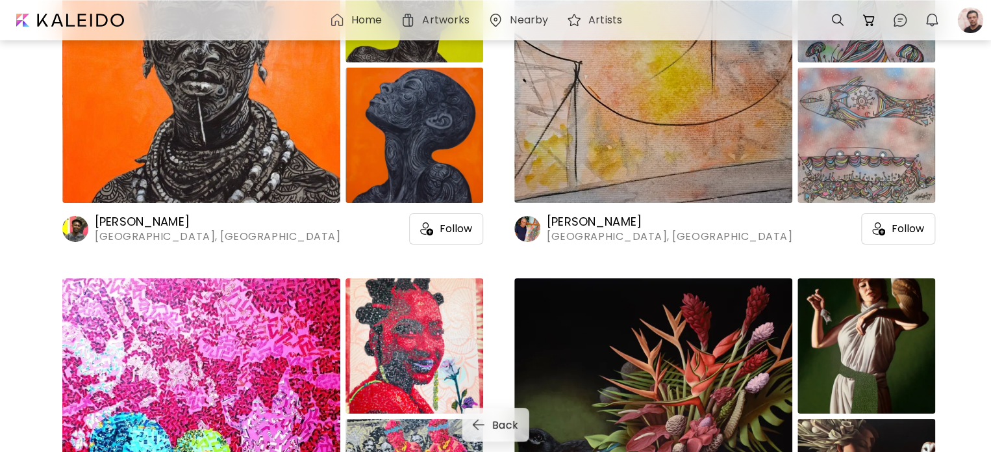  What do you see at coordinates (479, 424) in the screenshot?
I see `img: back-arrow` at bounding box center [479, 424].